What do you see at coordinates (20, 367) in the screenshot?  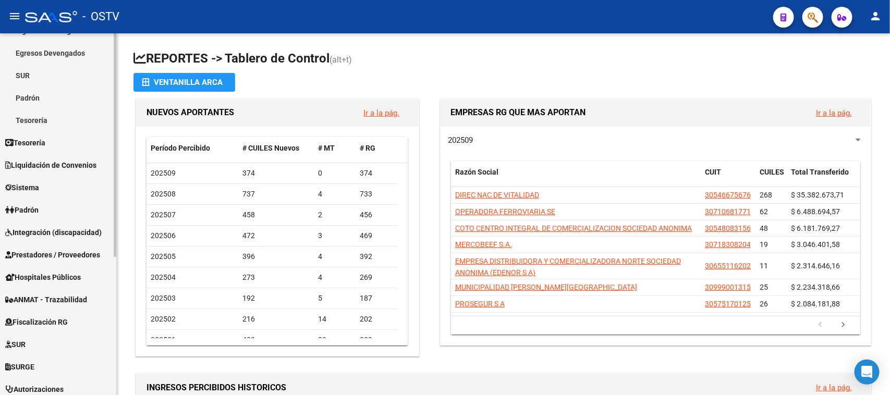 I see `span: SURGE` at bounding box center [20, 367].